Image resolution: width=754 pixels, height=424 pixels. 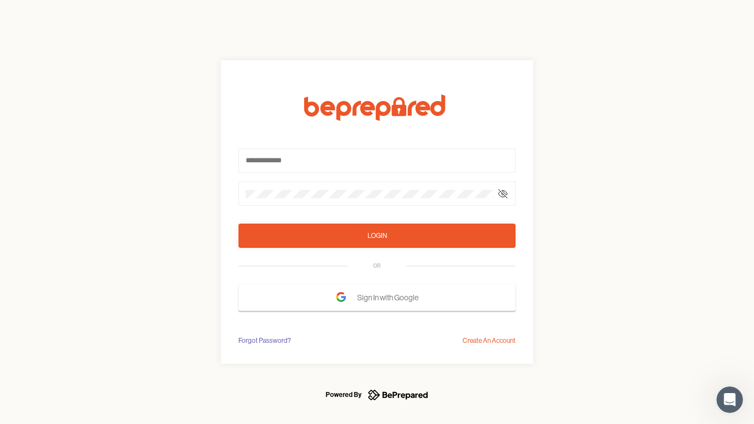 What do you see at coordinates (343, 395) in the screenshot?
I see `div: Powered By` at bounding box center [343, 395].